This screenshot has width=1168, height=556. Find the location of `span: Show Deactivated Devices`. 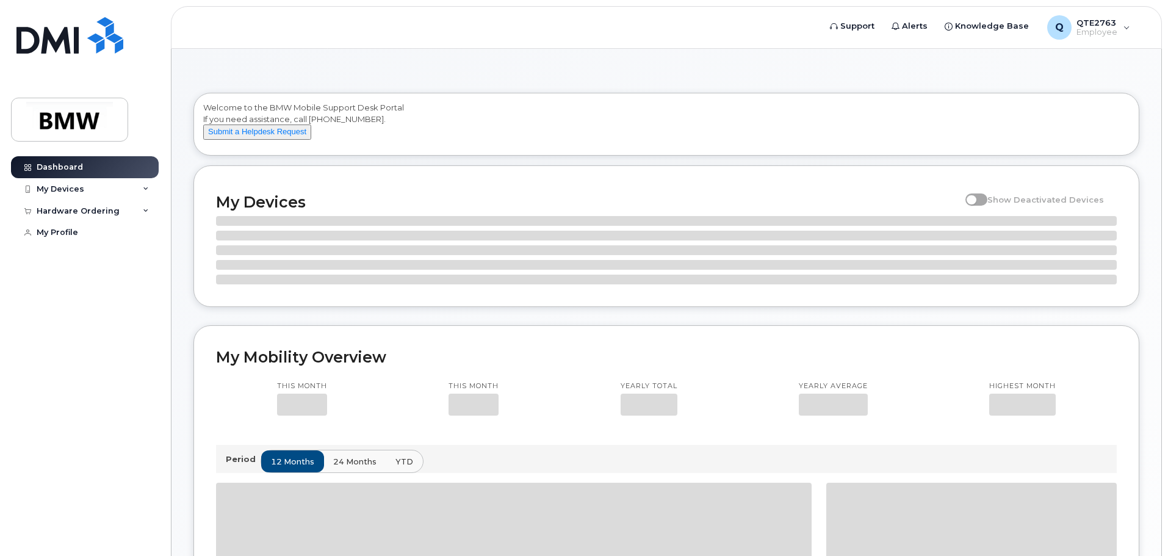

span: Show Deactivated Devices is located at coordinates (1045, 199).